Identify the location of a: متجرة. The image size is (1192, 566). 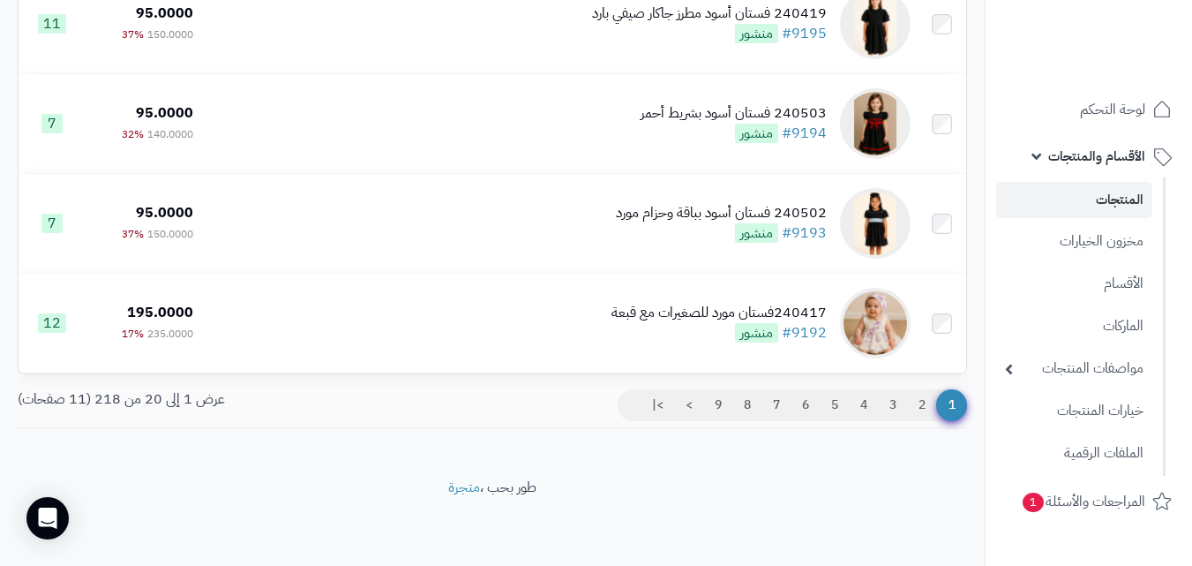
(464, 487).